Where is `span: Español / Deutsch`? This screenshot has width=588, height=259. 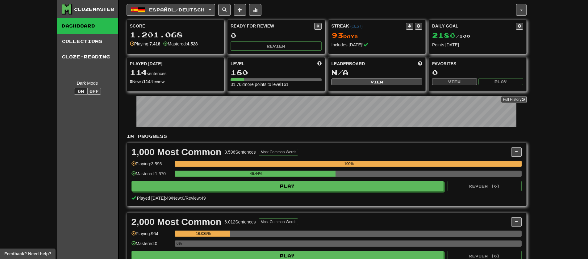
span: Español / Deutsch is located at coordinates (177, 10).